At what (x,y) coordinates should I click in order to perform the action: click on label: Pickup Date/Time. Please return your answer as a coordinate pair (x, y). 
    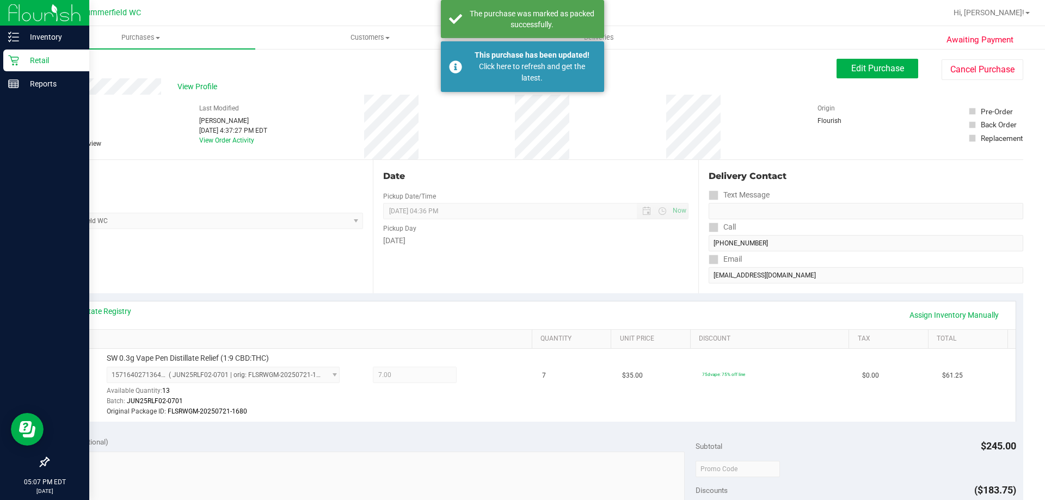
    Looking at the image, I should click on (409, 196).